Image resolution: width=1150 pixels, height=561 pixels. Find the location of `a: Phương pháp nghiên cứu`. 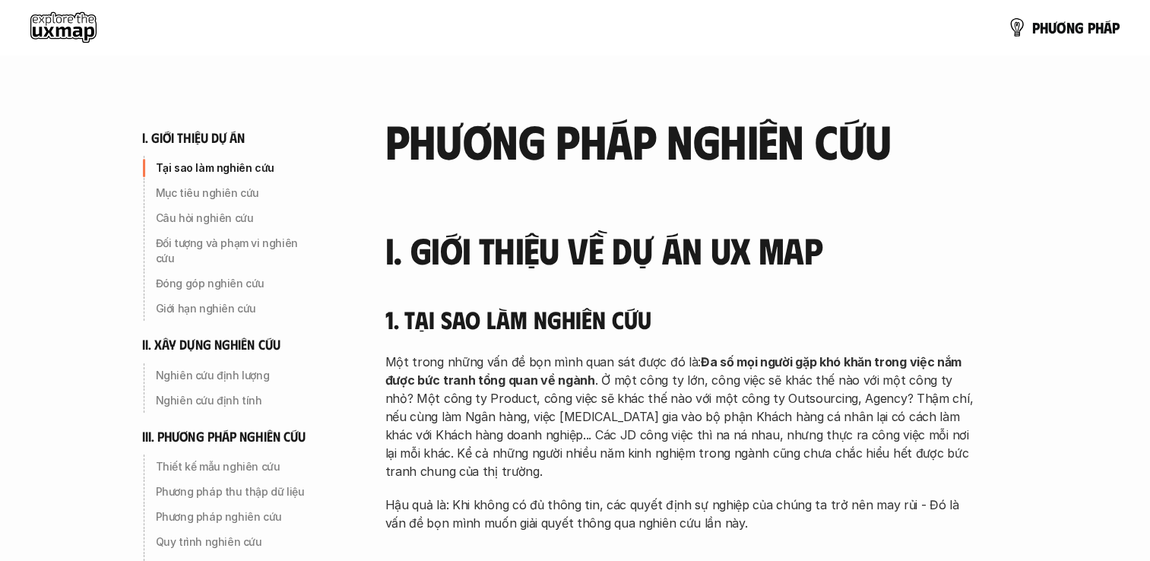

a: Phương pháp nghiên cứu is located at coordinates (233, 517).